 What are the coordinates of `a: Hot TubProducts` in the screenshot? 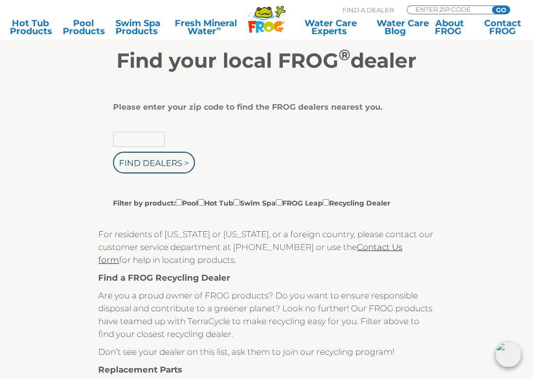 It's located at (30, 27).